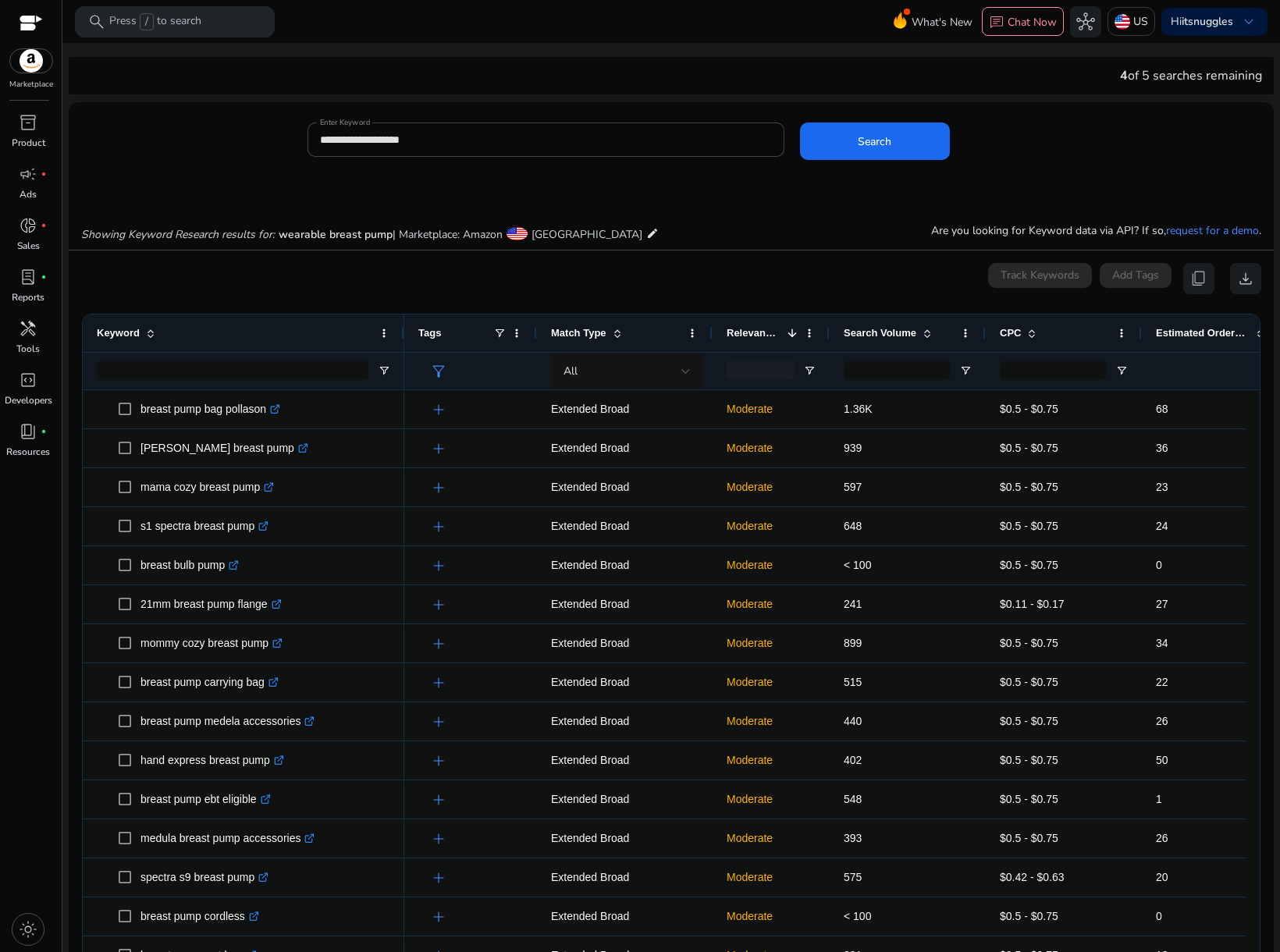  What do you see at coordinates (190, 565) in the screenshot?
I see `p: breast bulb pump` at bounding box center [190, 565].